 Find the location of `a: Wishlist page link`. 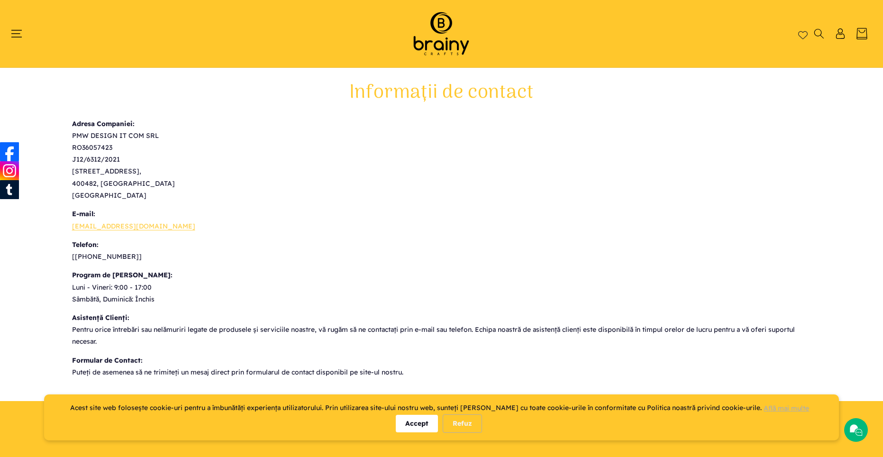

a: Wishlist page link is located at coordinates (803, 34).